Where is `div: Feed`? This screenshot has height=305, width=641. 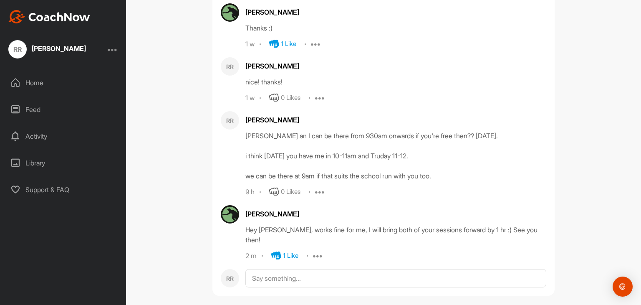 div: Feed is located at coordinates (63, 109).